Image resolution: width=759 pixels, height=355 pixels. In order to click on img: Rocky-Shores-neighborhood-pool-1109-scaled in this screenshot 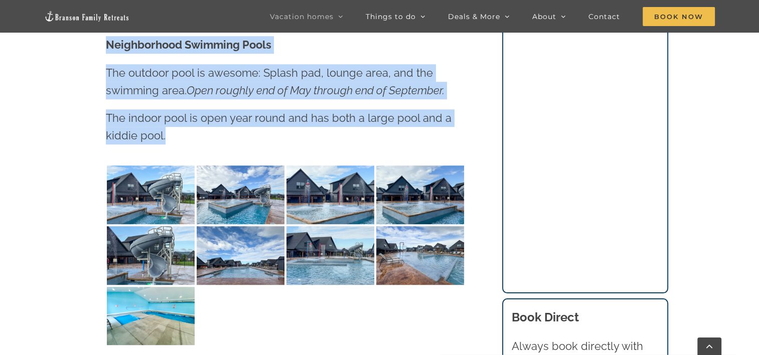, I will do `click(330, 195)`.